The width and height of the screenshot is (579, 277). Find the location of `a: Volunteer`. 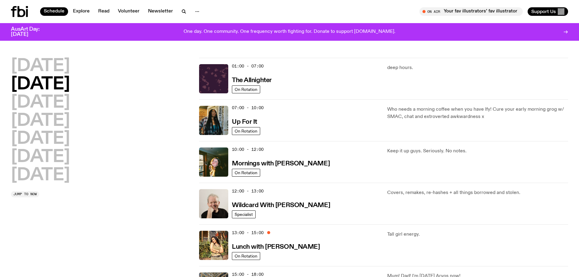

a: Volunteer is located at coordinates (129, 12).